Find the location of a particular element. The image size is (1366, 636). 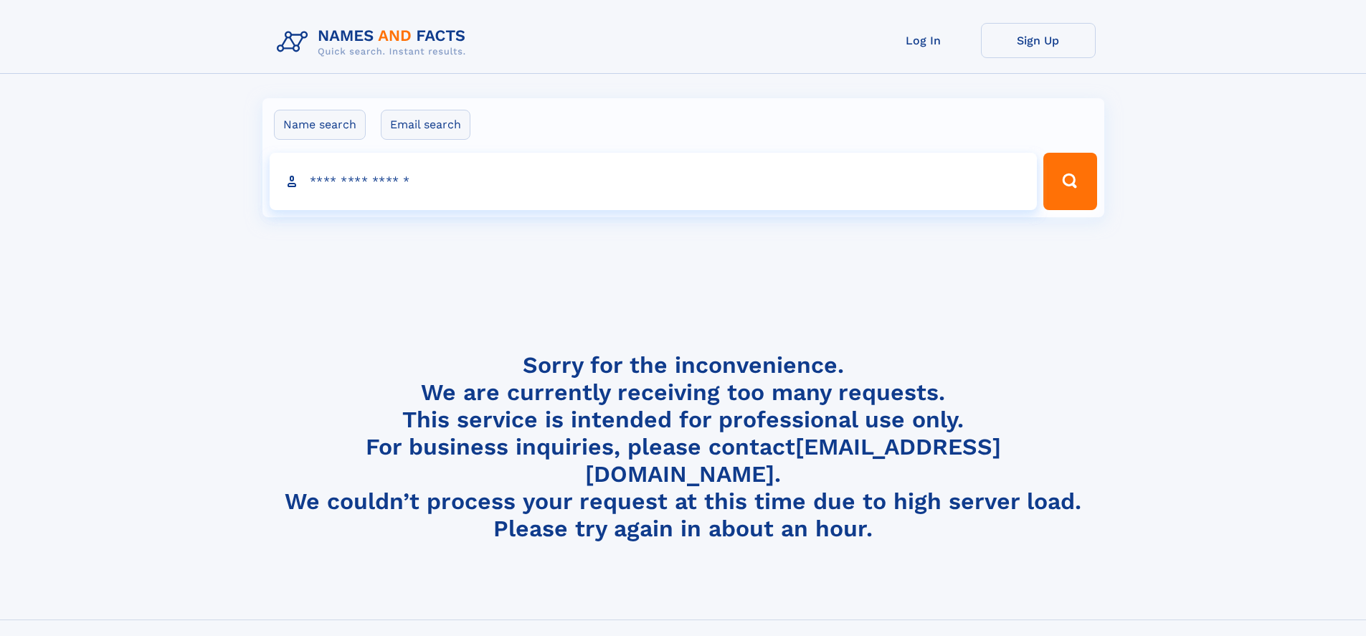

label: Email search is located at coordinates (425, 125).